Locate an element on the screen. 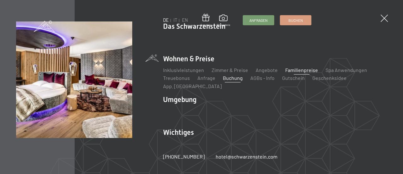  a: Buchen is located at coordinates (296, 20).